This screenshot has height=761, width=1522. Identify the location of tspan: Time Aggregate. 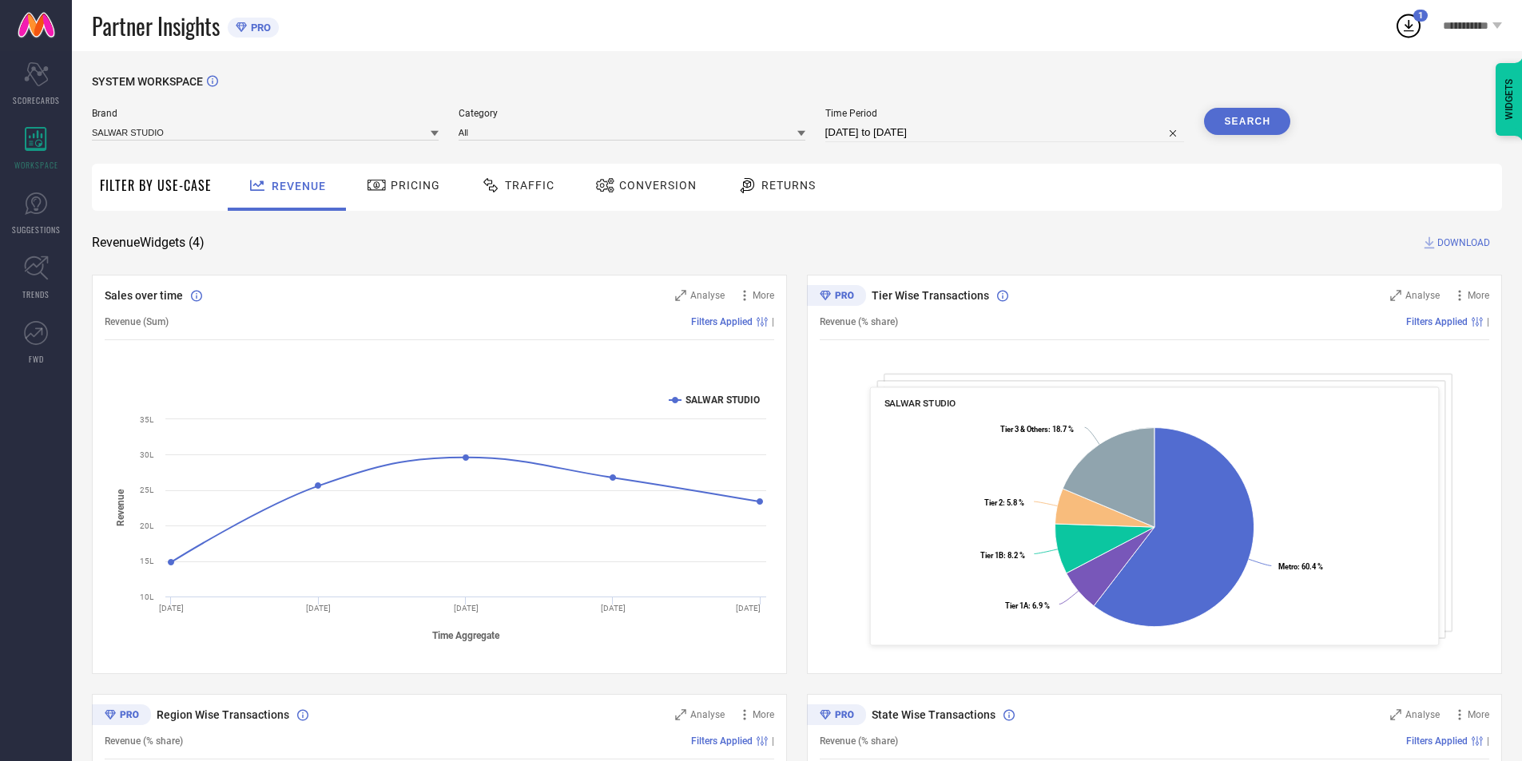
(466, 636).